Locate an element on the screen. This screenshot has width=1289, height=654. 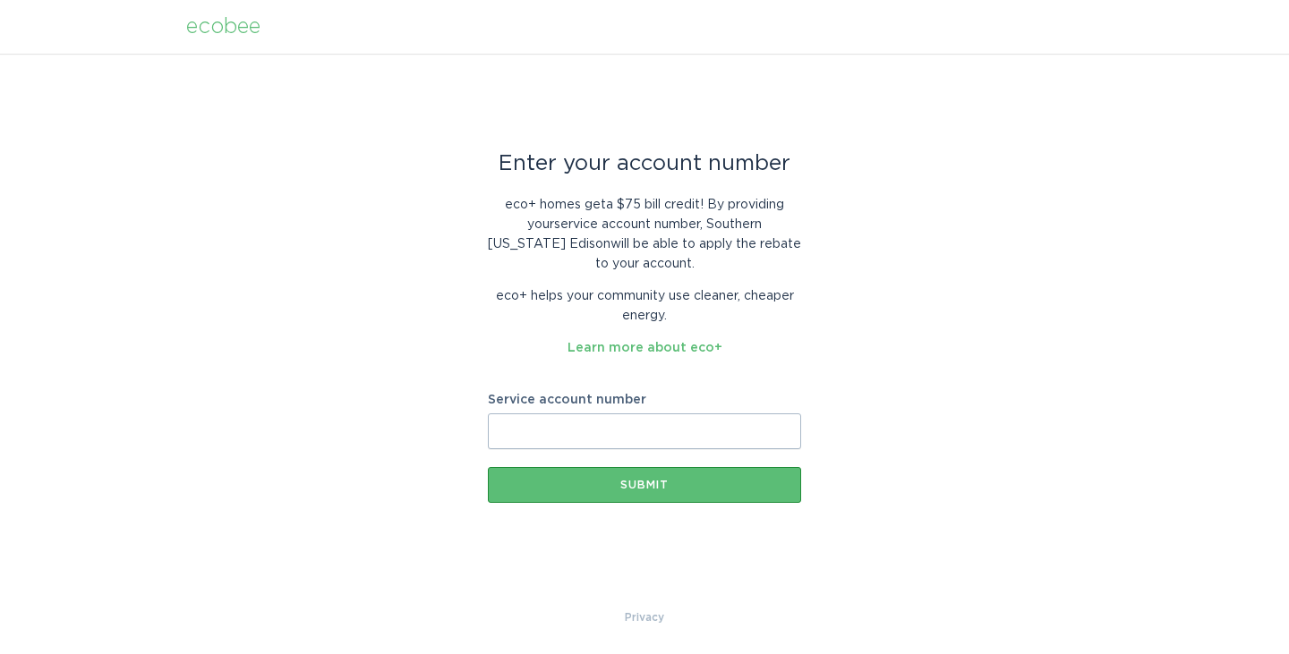
p: eco+ helps your community use cleaner, cheaper energy. is located at coordinates (645, 306).